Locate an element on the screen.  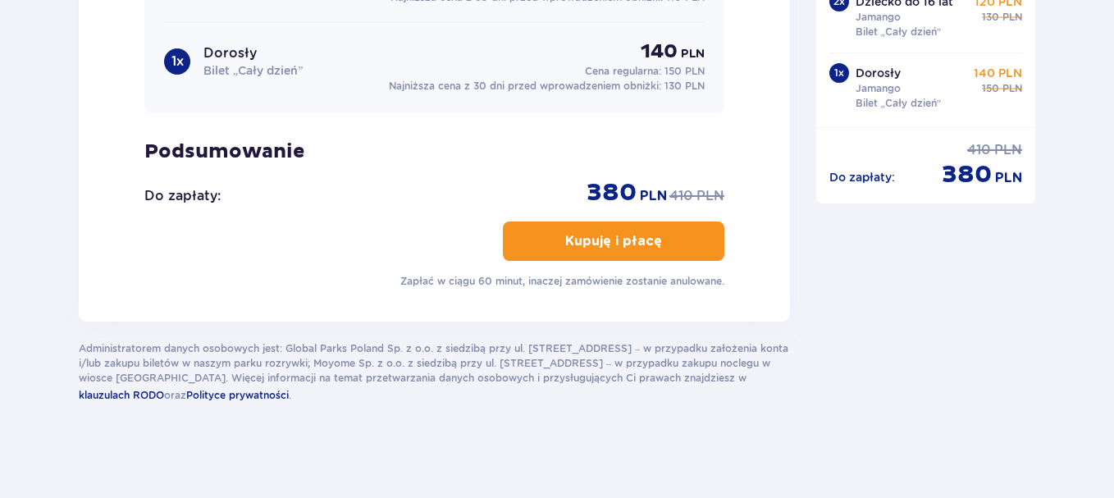
span: 150 PLN is located at coordinates (684, 71).